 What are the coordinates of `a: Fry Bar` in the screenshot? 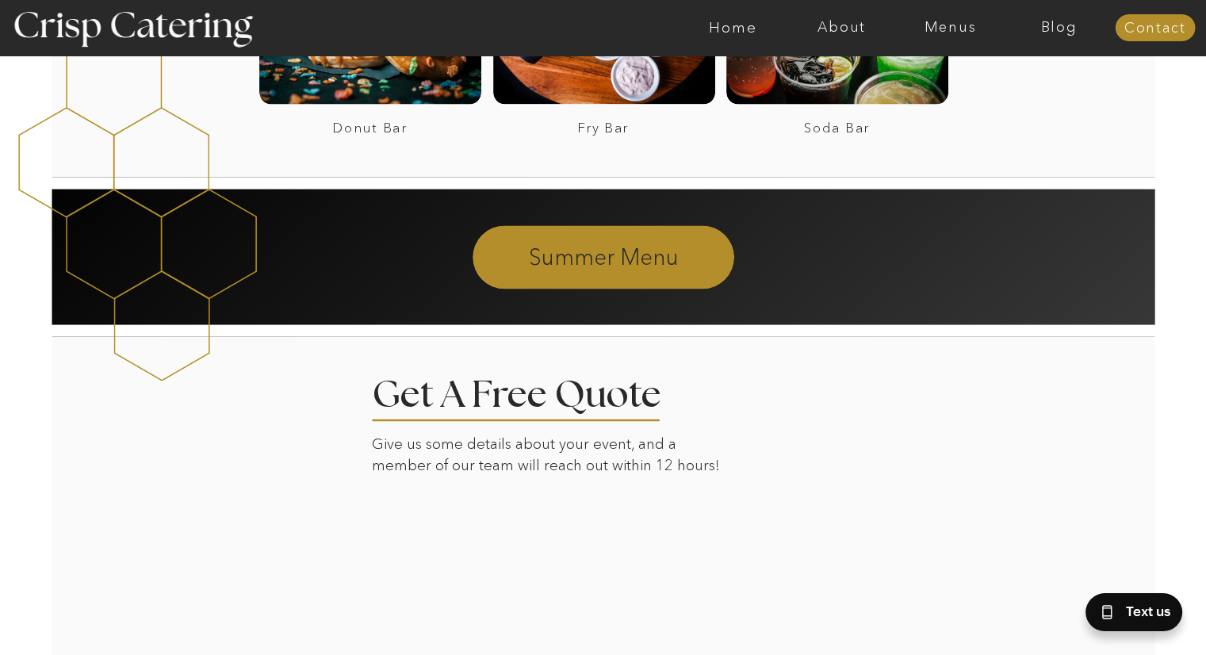 It's located at (603, 128).